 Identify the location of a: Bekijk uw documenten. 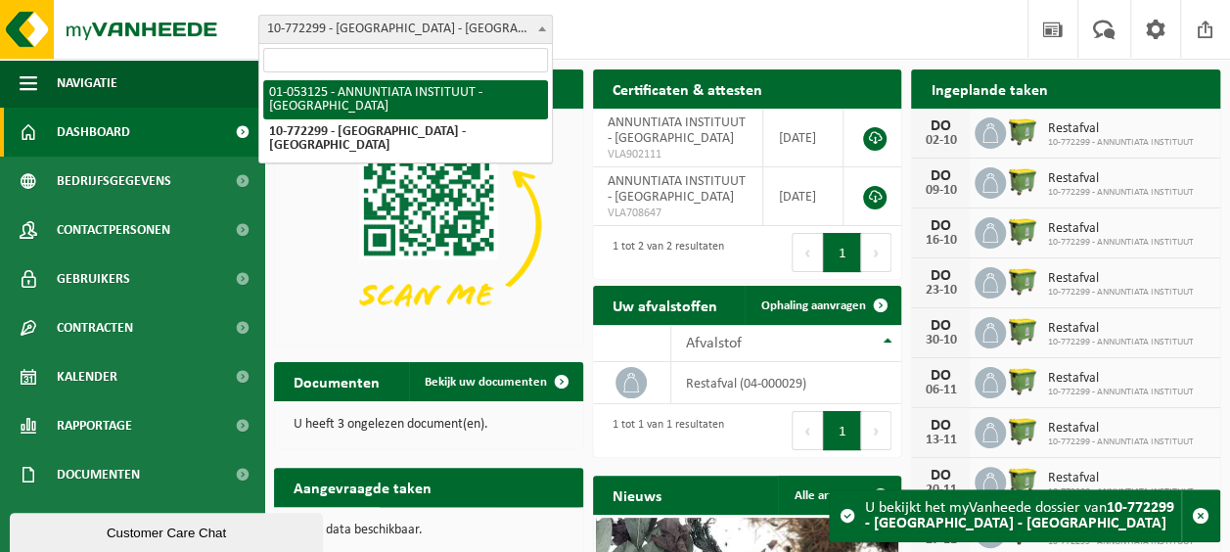
(495, 382).